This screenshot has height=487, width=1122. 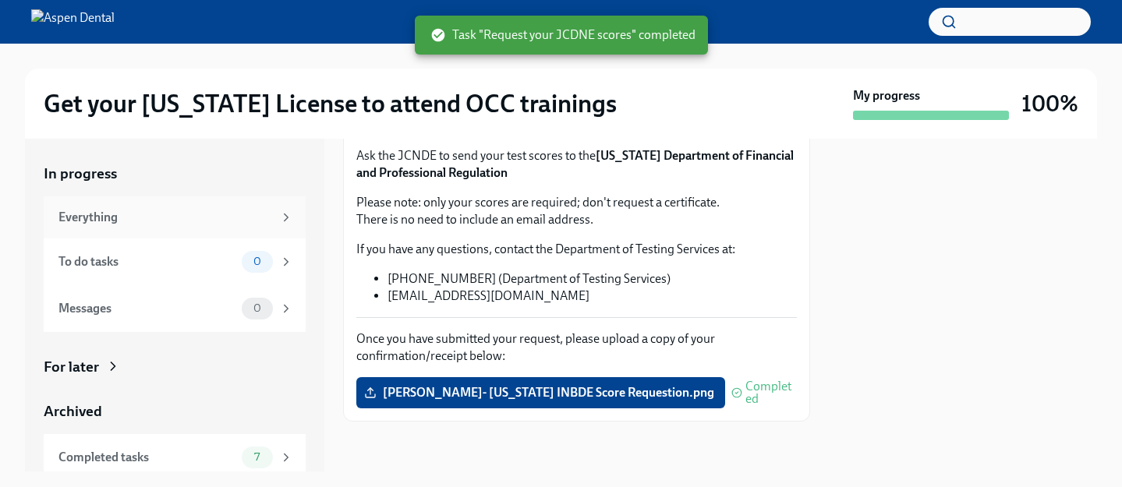 What do you see at coordinates (257, 457) in the screenshot?
I see `span: 7` at bounding box center [257, 457].